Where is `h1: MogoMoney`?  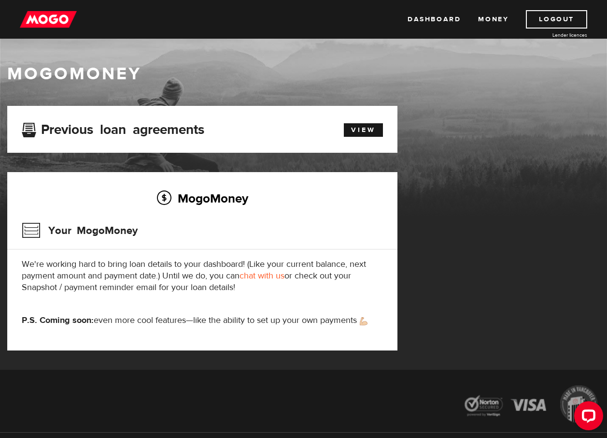 h1: MogoMoney is located at coordinates (303, 74).